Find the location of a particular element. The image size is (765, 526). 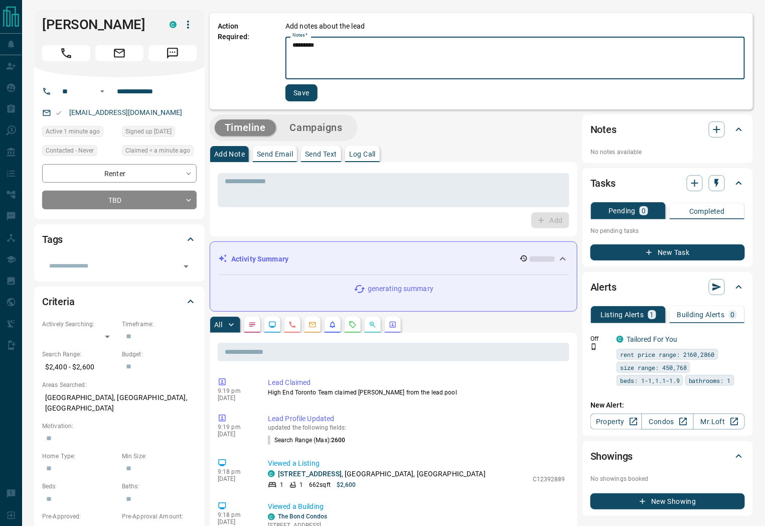

div: TBD is located at coordinates (119, 200).